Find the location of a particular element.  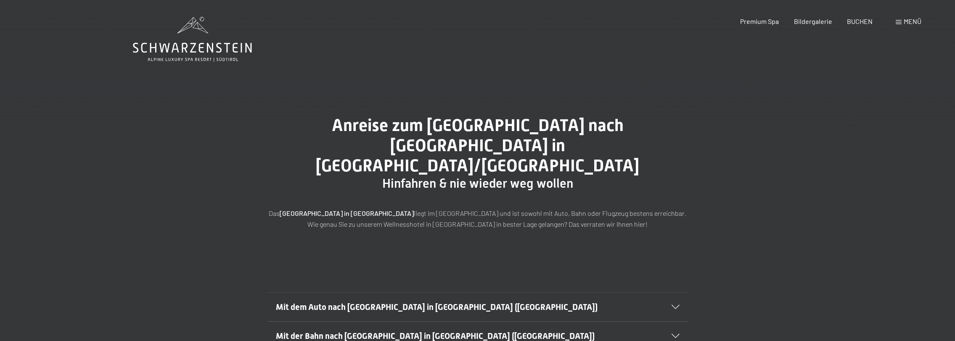

span: Menü is located at coordinates (913, 21).